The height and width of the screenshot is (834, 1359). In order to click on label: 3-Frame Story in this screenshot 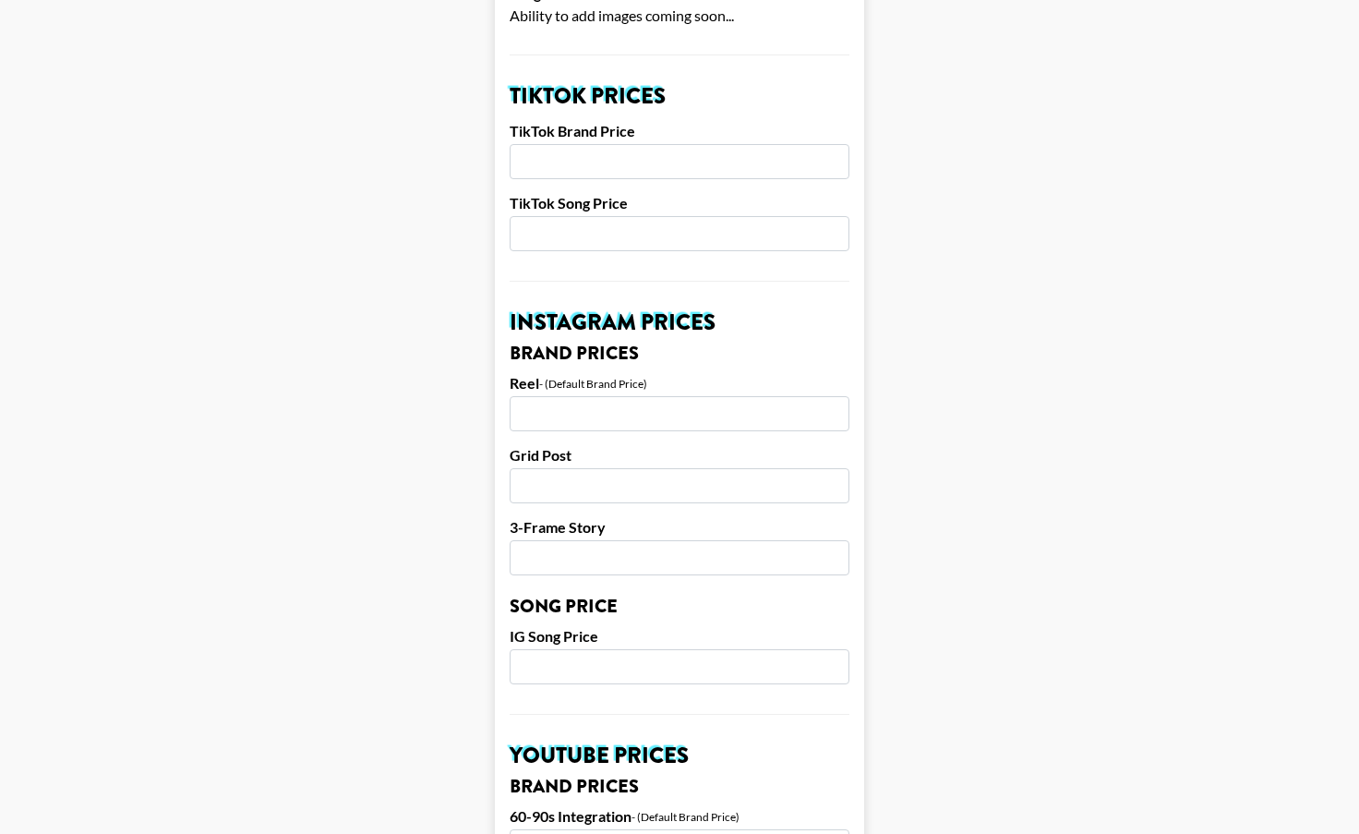, I will do `click(680, 527)`.